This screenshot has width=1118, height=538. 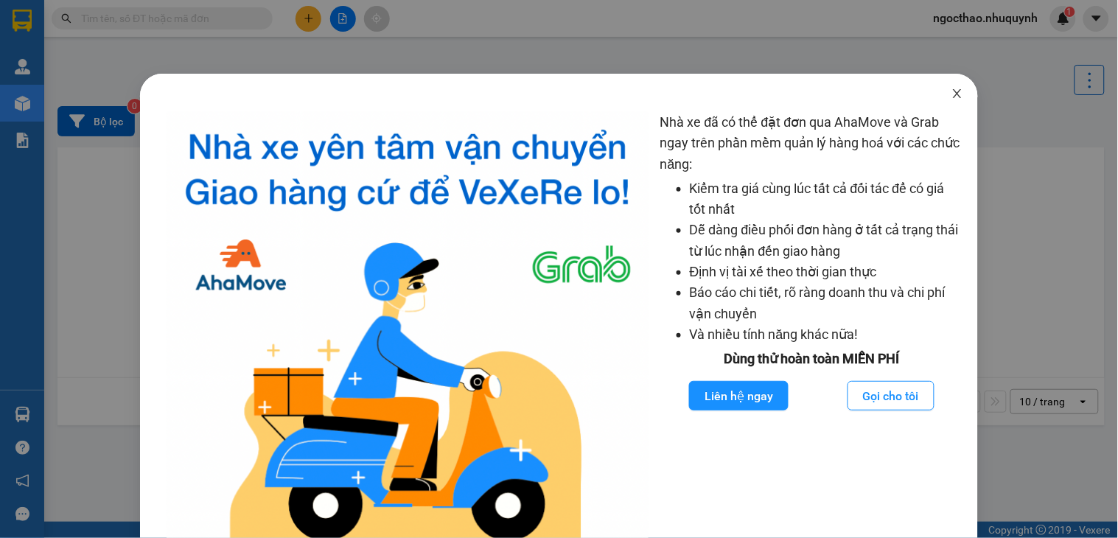 What do you see at coordinates (891, 396) in the screenshot?
I see `span: Gọi cho tôi` at bounding box center [891, 396].